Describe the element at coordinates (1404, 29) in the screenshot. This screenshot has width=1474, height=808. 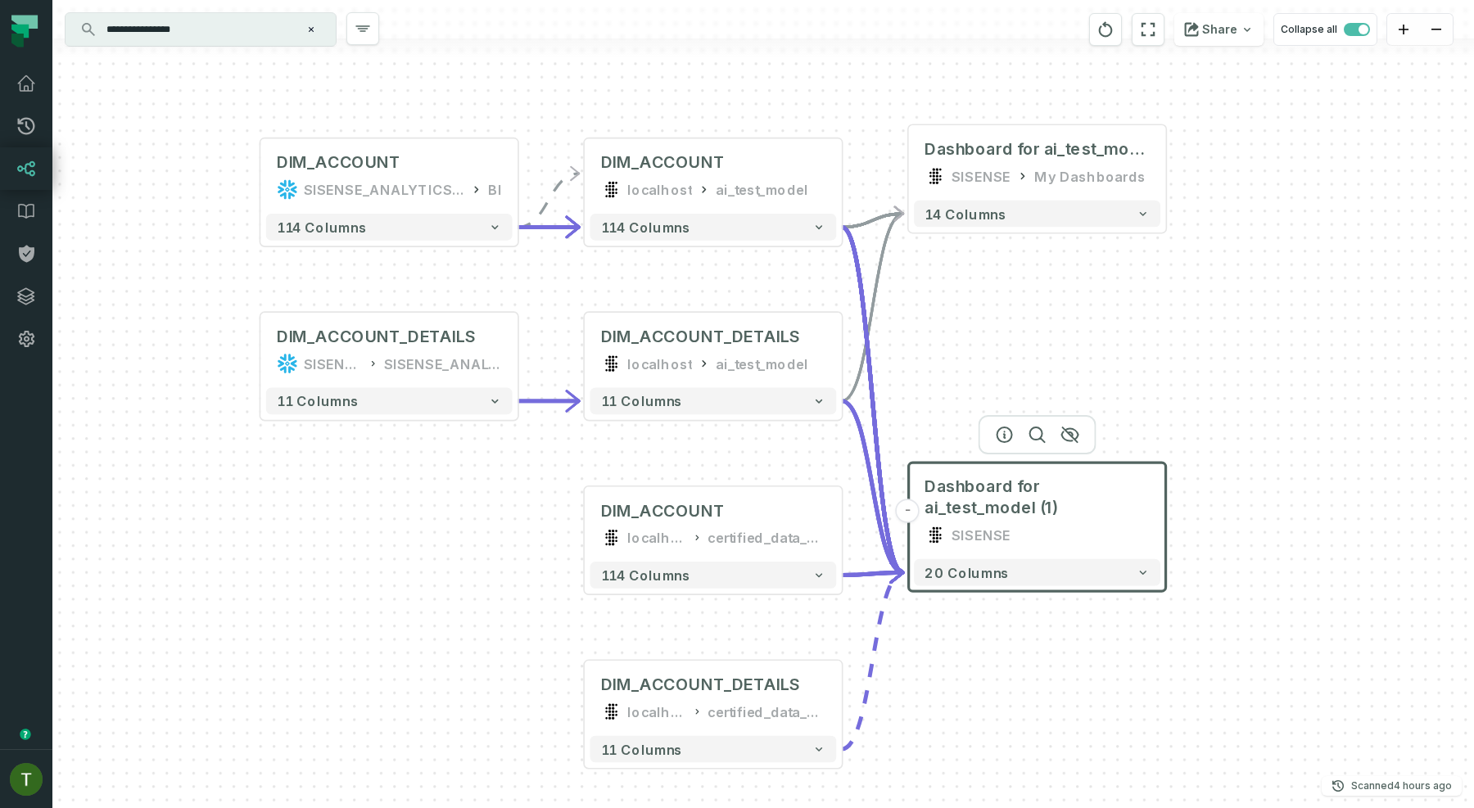
I see `button: zoom in` at that location.